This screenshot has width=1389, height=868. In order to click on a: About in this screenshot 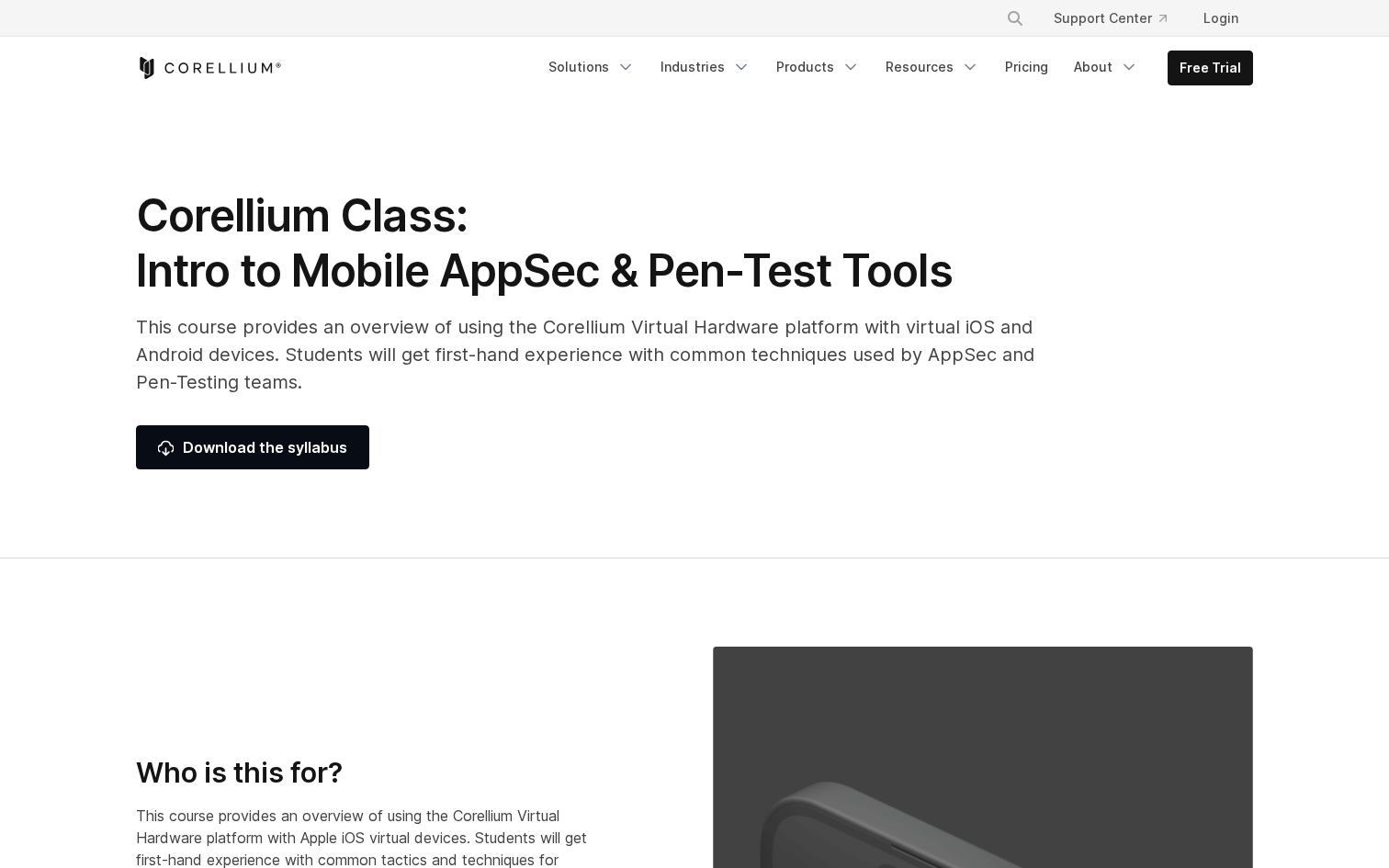, I will do `click(1107, 67)`.